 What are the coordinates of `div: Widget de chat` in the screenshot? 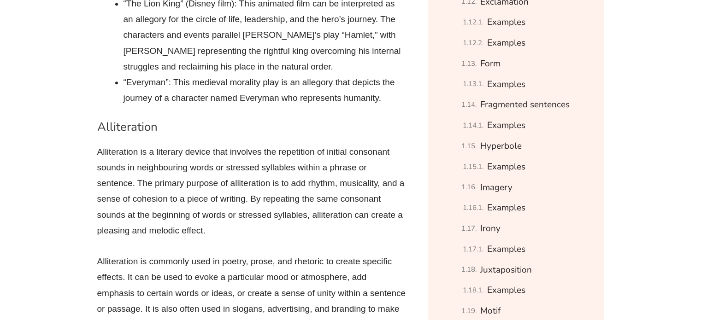 It's located at (624, 268).